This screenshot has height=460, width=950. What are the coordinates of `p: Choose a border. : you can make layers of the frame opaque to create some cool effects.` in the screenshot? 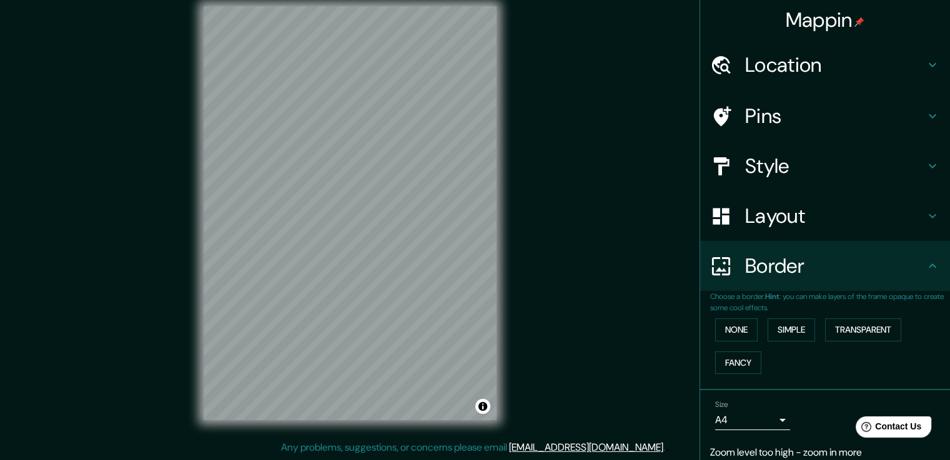 It's located at (830, 302).